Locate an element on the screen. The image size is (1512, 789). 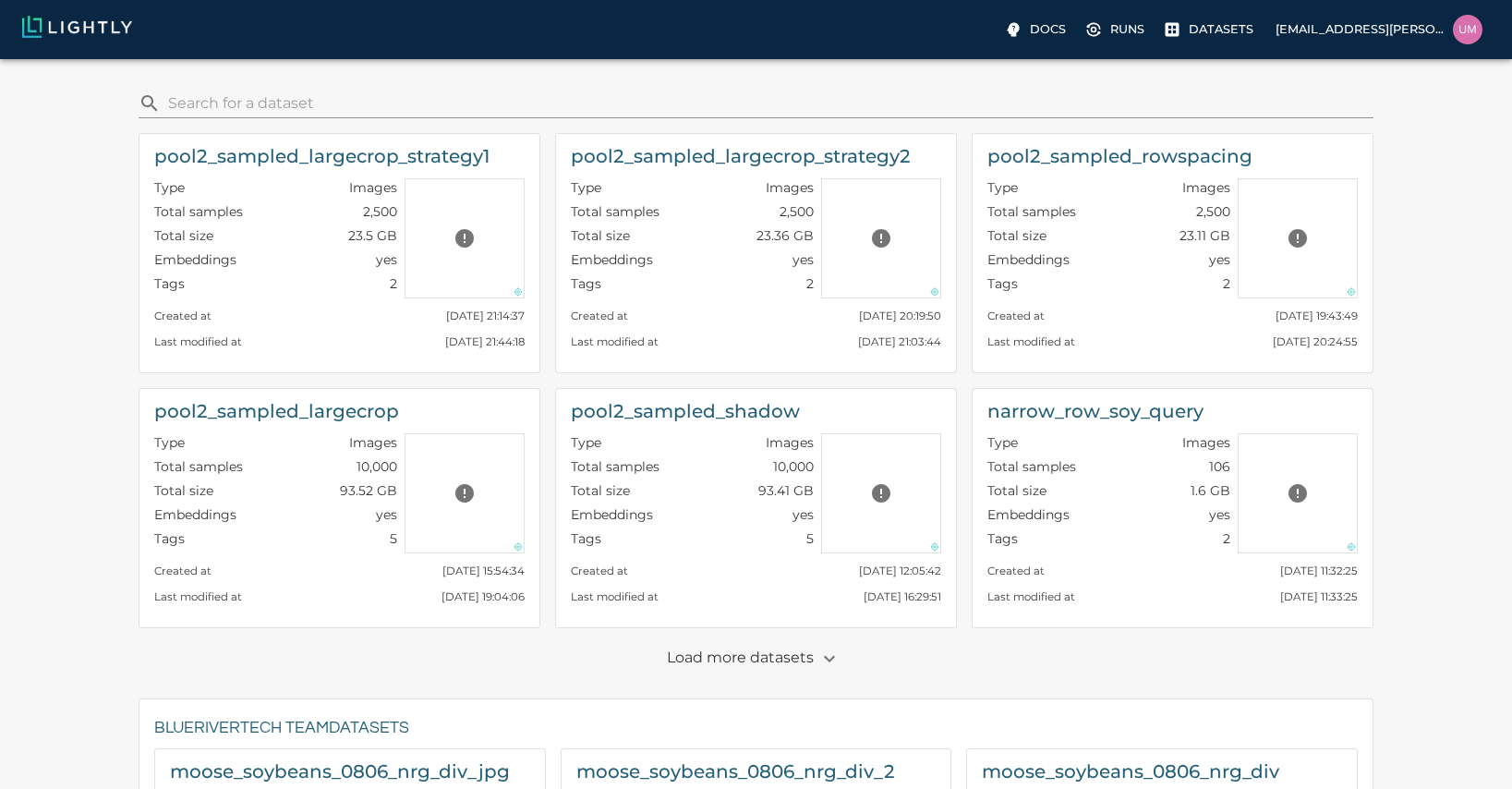
h6: pool2_sampled_rowspacing is located at coordinates (1120, 156).